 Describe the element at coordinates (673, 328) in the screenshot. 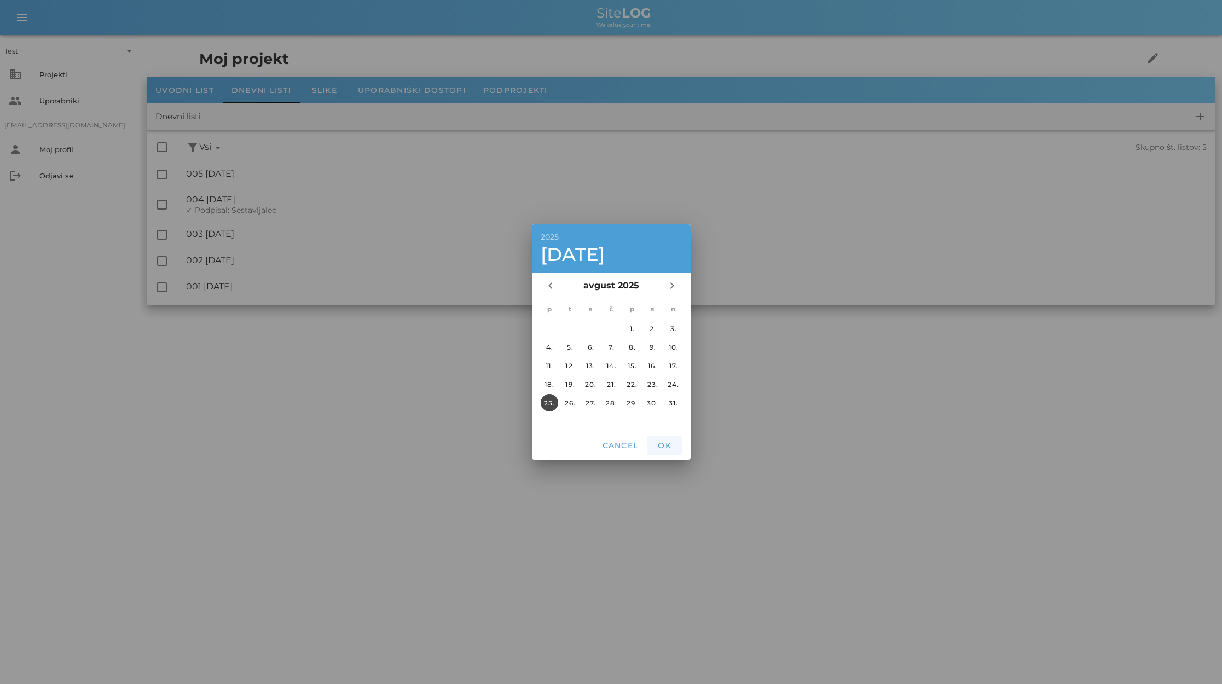

I see `div: 3.` at that location.